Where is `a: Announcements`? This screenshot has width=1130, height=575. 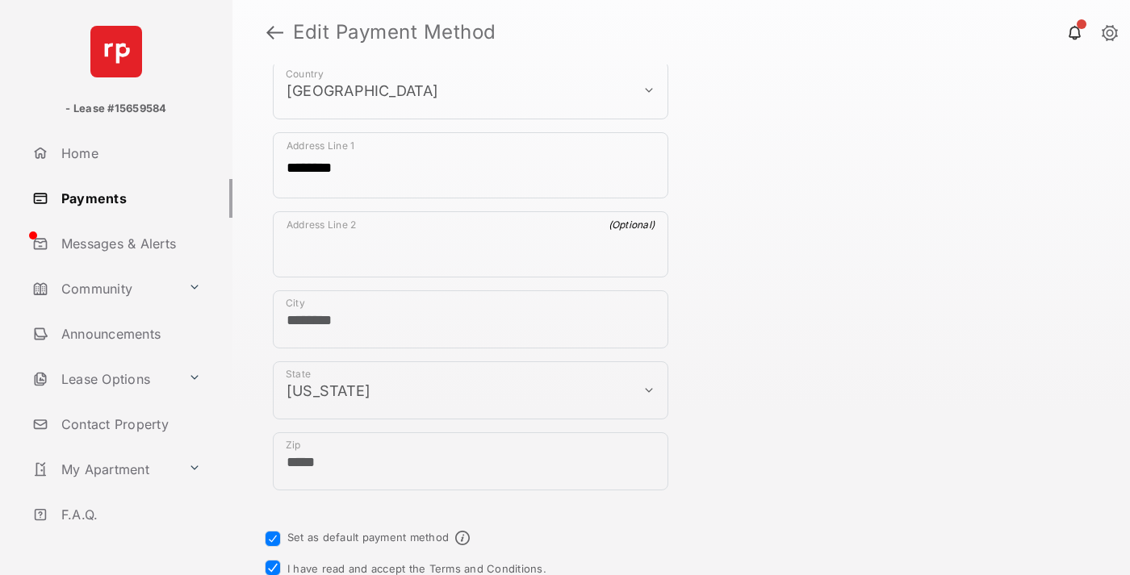
a: Announcements is located at coordinates (129, 334).